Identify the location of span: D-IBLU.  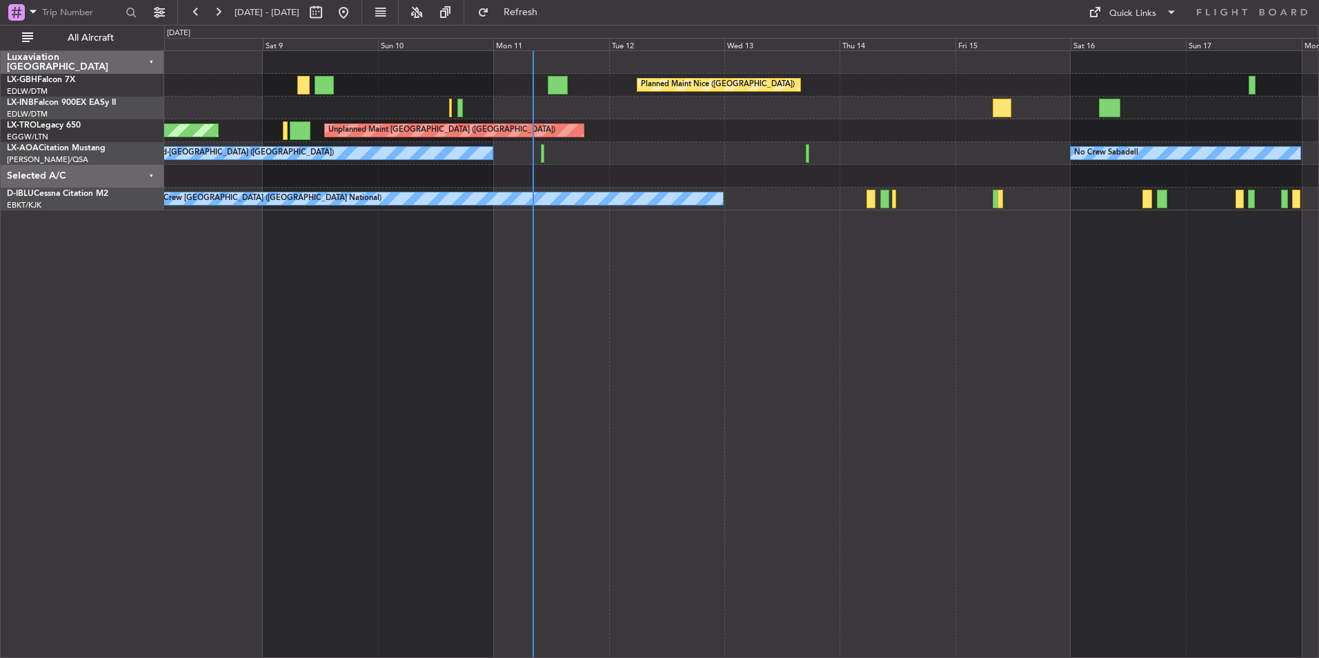
(20, 194).